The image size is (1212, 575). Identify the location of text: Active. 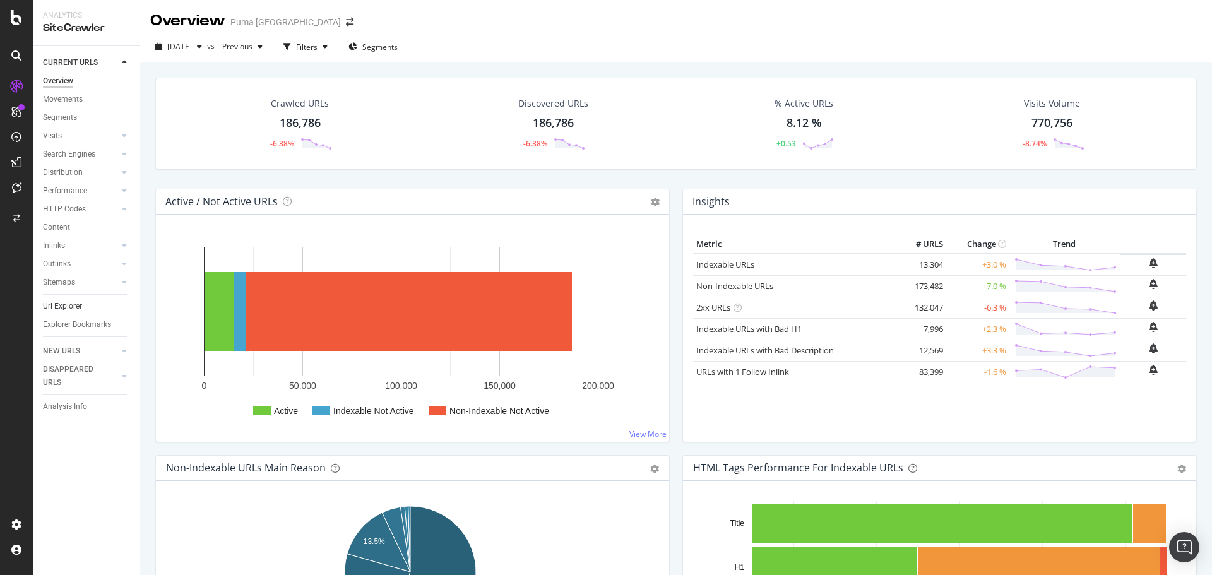
(286, 411).